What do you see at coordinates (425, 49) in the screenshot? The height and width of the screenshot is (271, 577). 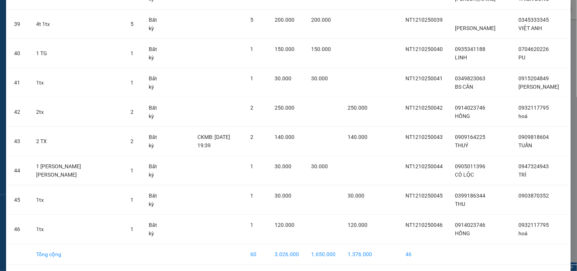 I see `span: NT1210250040` at bounding box center [425, 49].